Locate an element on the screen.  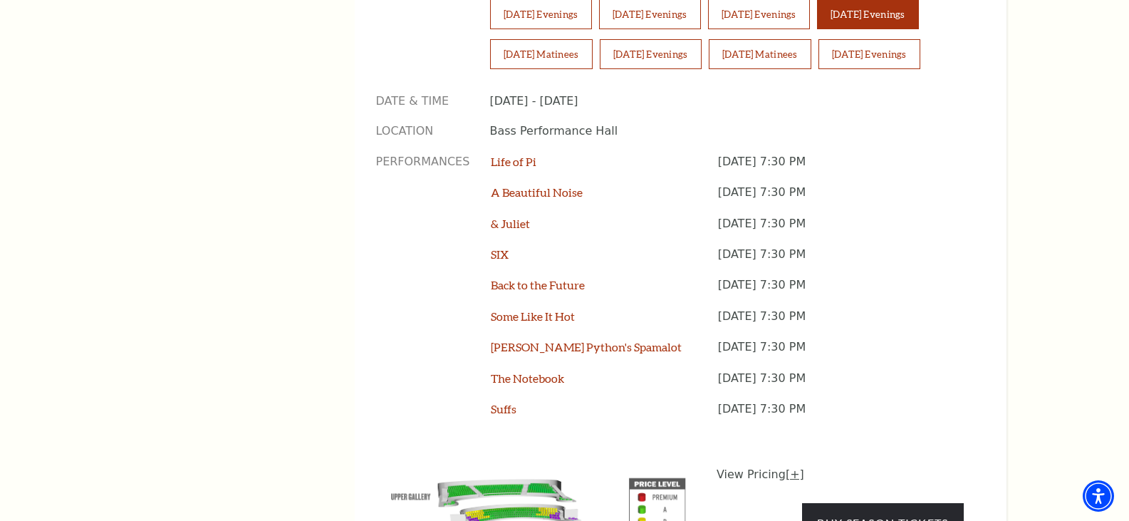
a: The Notebook is located at coordinates (527, 378).